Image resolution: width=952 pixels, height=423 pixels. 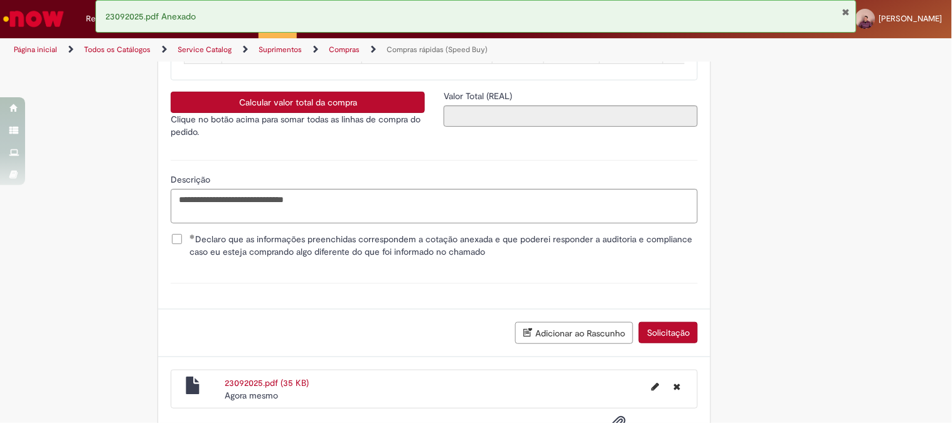 I want to click on a: Service Catalog, so click(x=205, y=50).